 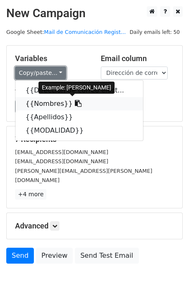 What do you see at coordinates (85, 32) in the screenshot?
I see `a: Mail de Comunicación Regist...` at bounding box center [85, 32].